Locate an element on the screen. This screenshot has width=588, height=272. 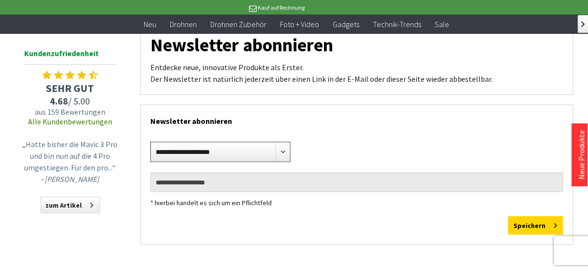
h2: Newsletter abonnieren is located at coordinates (357, 118).